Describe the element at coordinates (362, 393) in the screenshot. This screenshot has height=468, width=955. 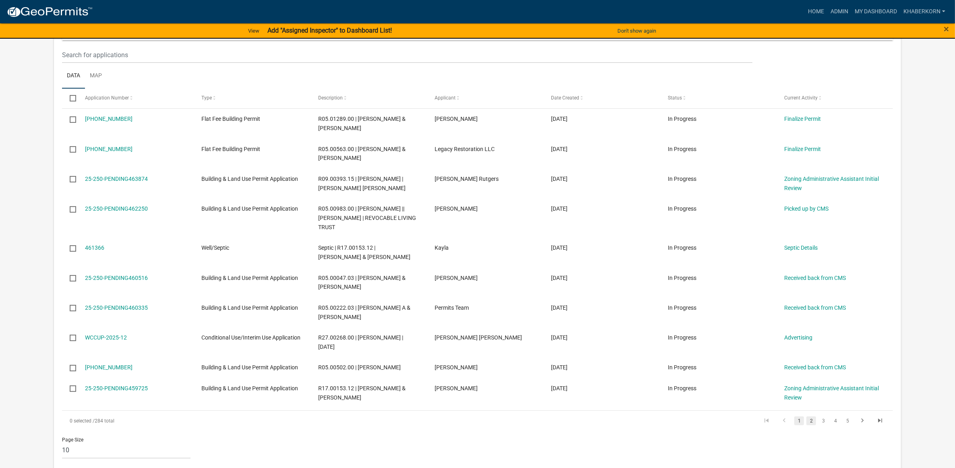
I see `span: R17.00153.12 | RUSSELL & ASHLEY RILEY` at that location.